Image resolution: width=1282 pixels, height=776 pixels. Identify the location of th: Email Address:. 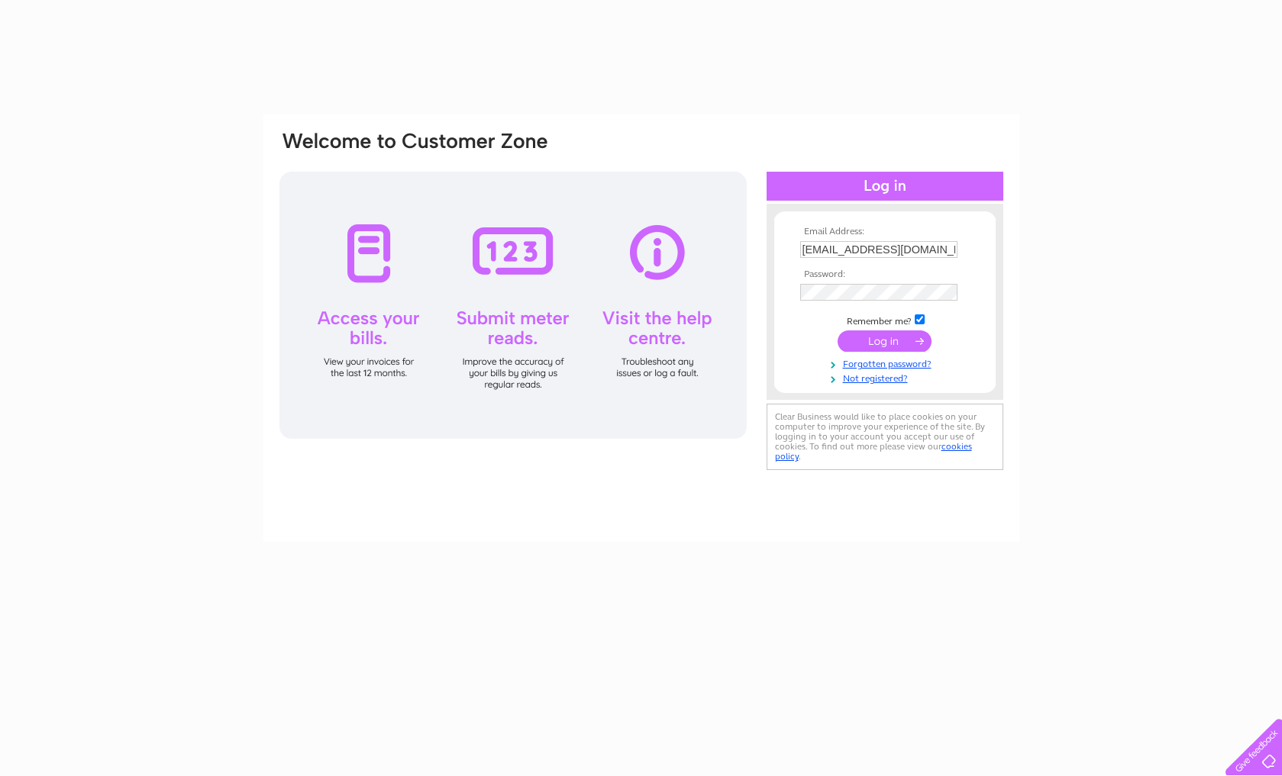
(885, 232).